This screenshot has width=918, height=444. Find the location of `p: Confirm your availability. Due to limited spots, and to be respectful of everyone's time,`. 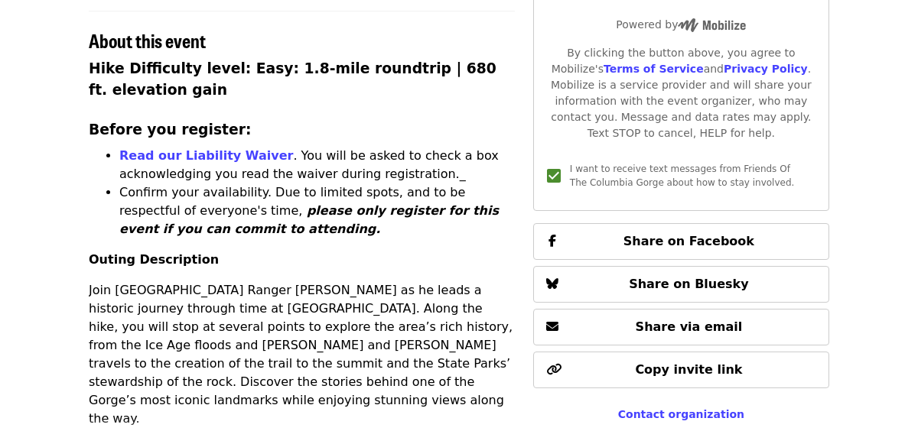

p: Confirm your availability. Due to limited spots, and to be respectful of everyone's time, is located at coordinates (317, 211).